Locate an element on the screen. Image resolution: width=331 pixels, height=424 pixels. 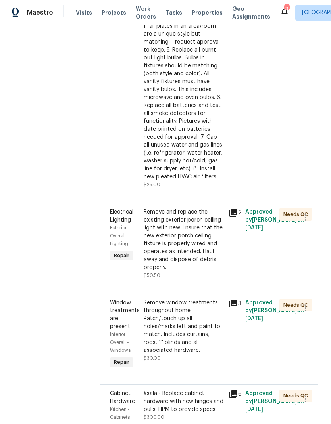
span: Maestro is located at coordinates (40, 13).